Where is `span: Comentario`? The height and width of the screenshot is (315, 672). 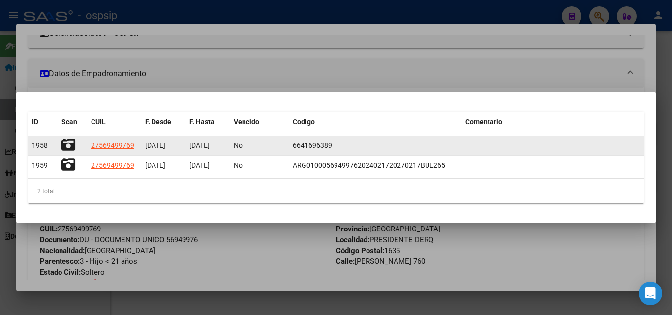 span: Comentario is located at coordinates (483, 122).